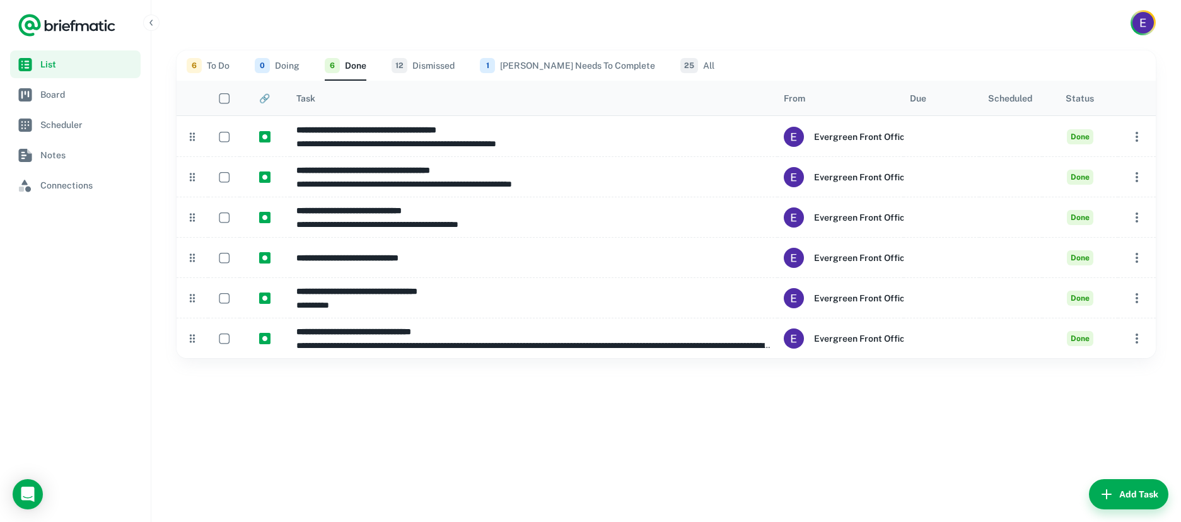  Describe the element at coordinates (277, 66) in the screenshot. I see `button: Doing` at that location.